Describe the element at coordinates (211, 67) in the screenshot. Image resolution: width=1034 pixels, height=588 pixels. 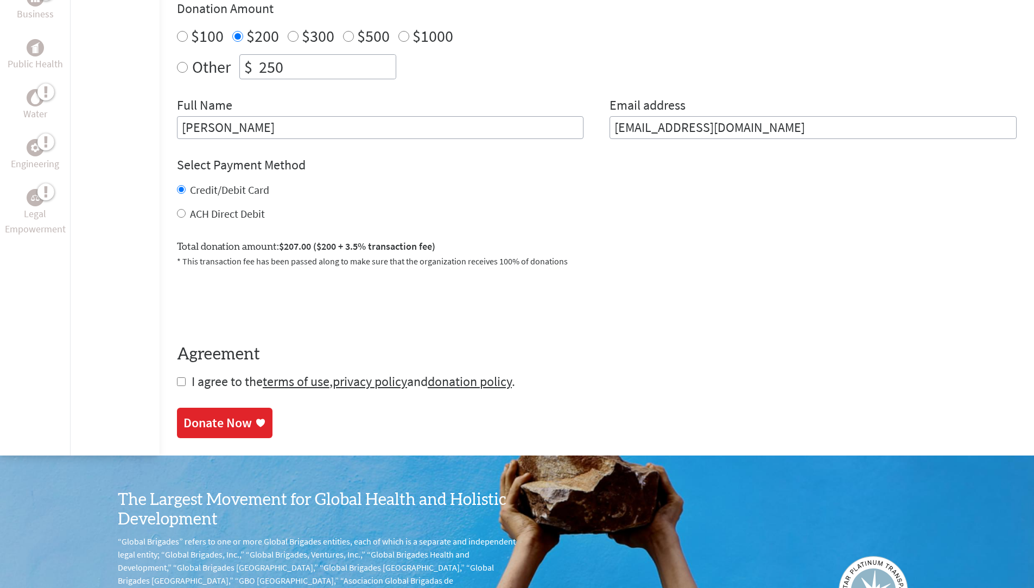
I see `label: Other` at that location.